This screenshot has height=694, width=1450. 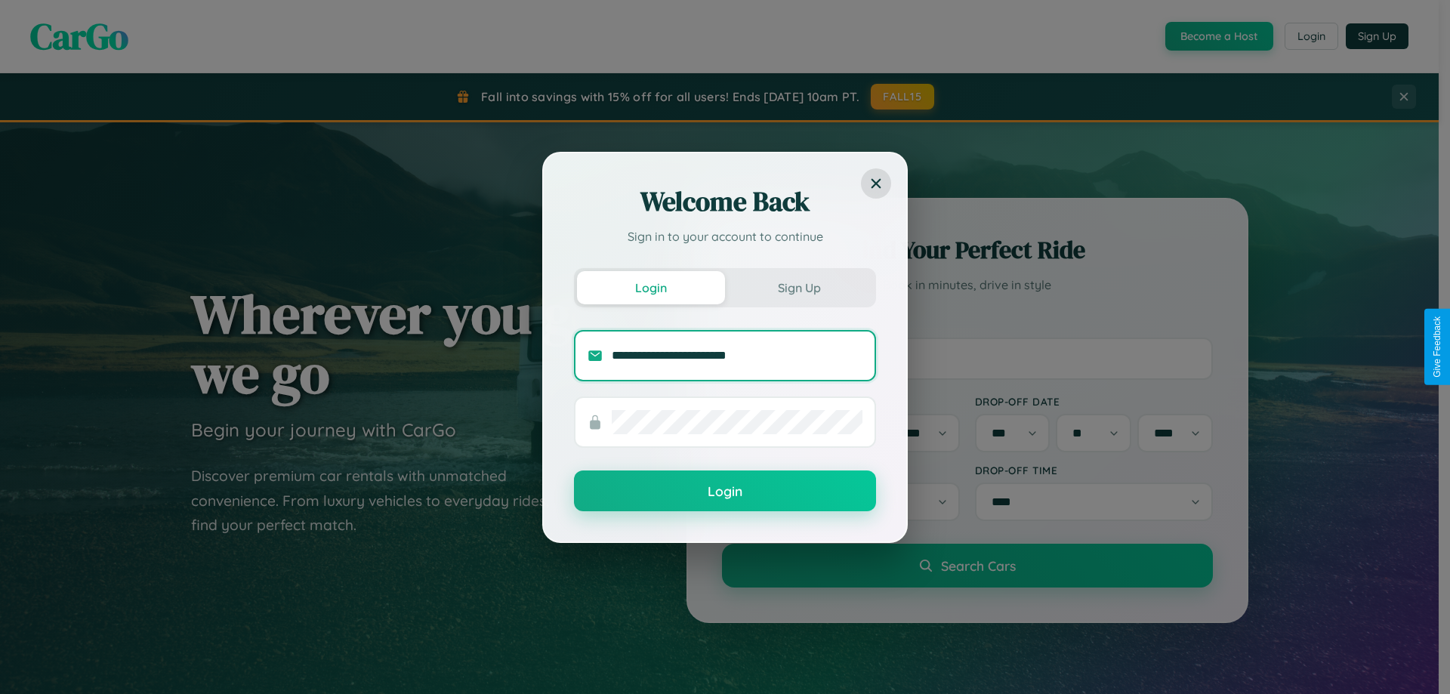 What do you see at coordinates (725, 236) in the screenshot?
I see `p: Sign in to your account to continue` at bounding box center [725, 236].